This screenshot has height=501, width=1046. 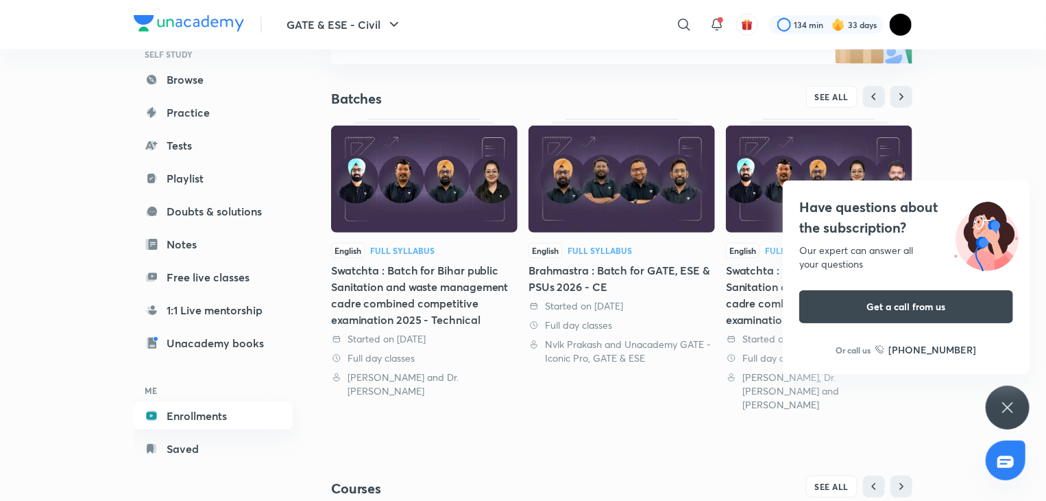 What do you see at coordinates (213, 390) in the screenshot?
I see `h6: ME` at bounding box center [213, 390].